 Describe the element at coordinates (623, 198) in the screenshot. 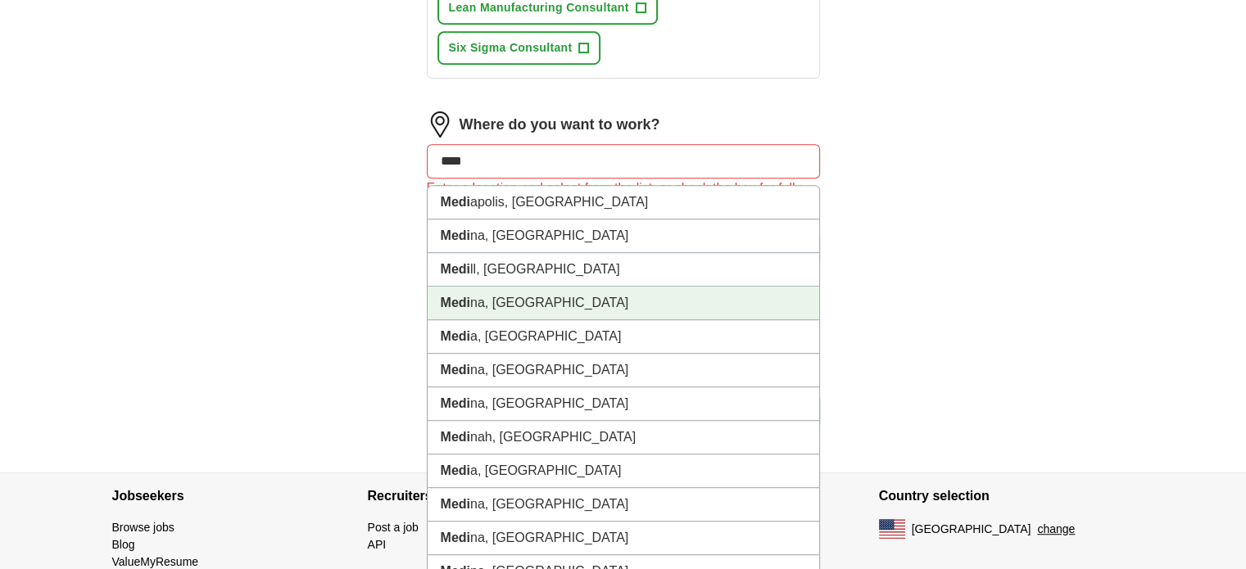

I see `div: Enter a location and select from the list, or check the box for fully remote roles` at that location.